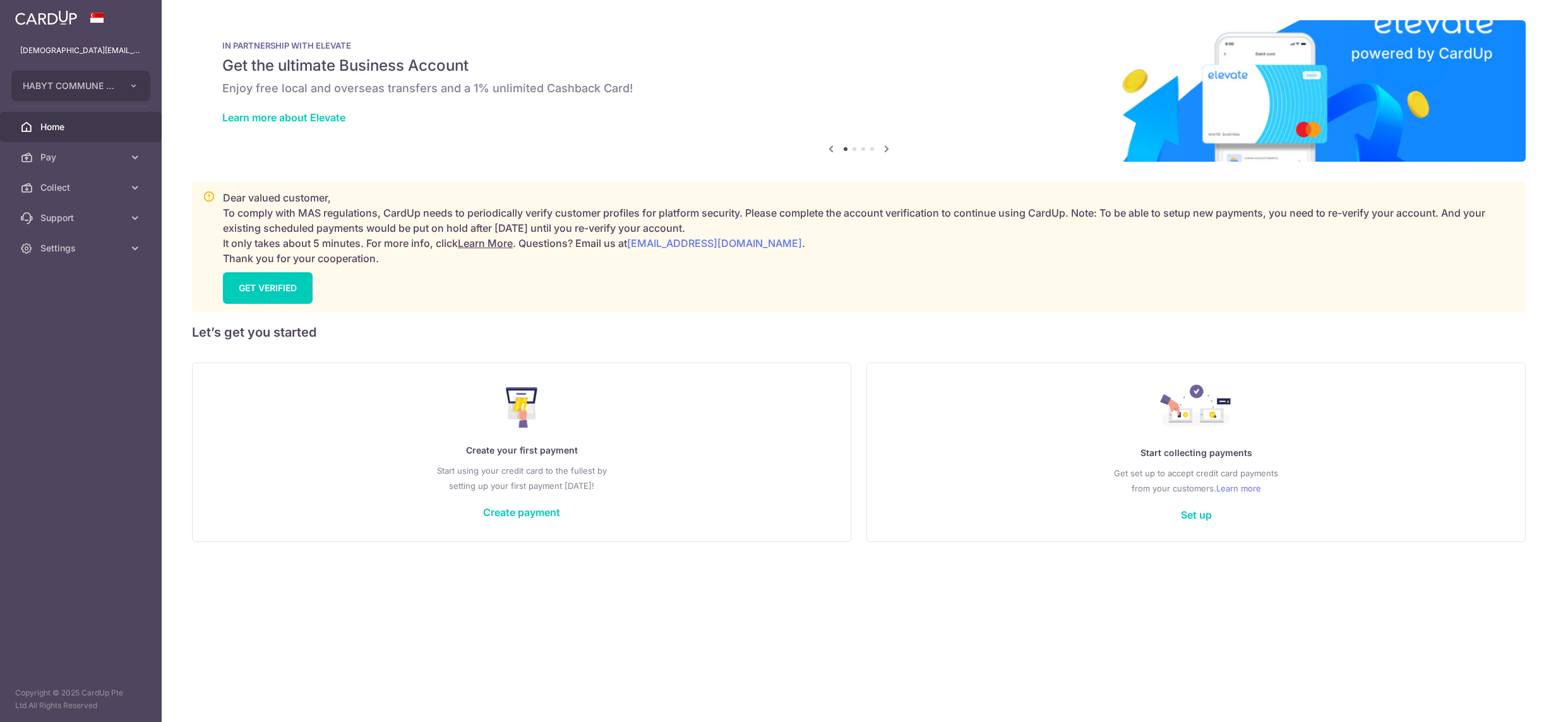 The height and width of the screenshot is (722, 1556). Describe the element at coordinates (46, 18) in the screenshot. I see `img: CardUp` at that location.